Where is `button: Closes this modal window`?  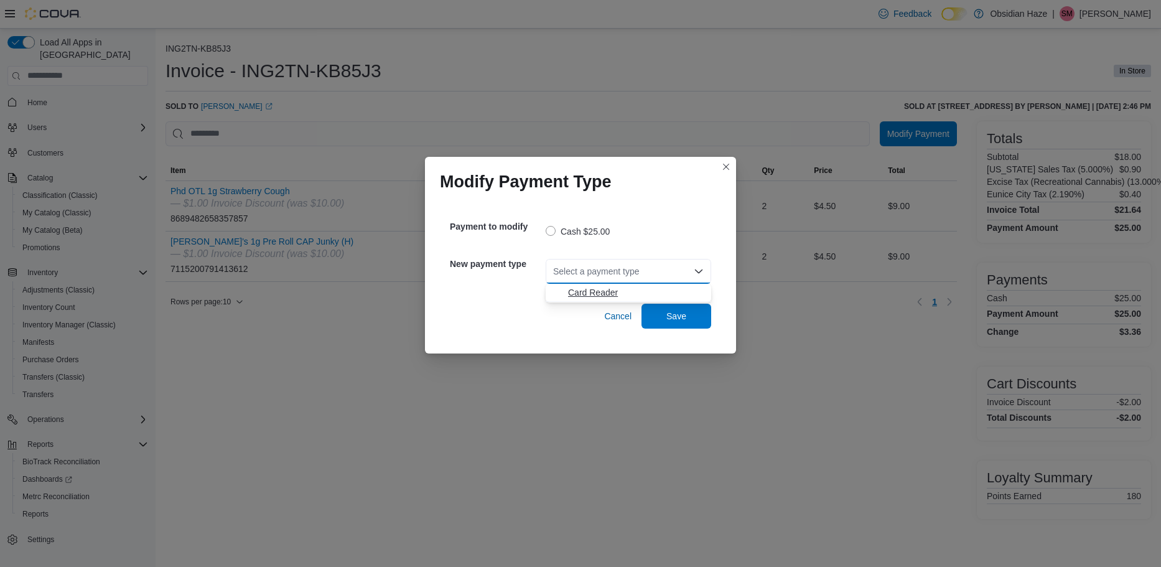 button: Closes this modal window is located at coordinates (726, 167).